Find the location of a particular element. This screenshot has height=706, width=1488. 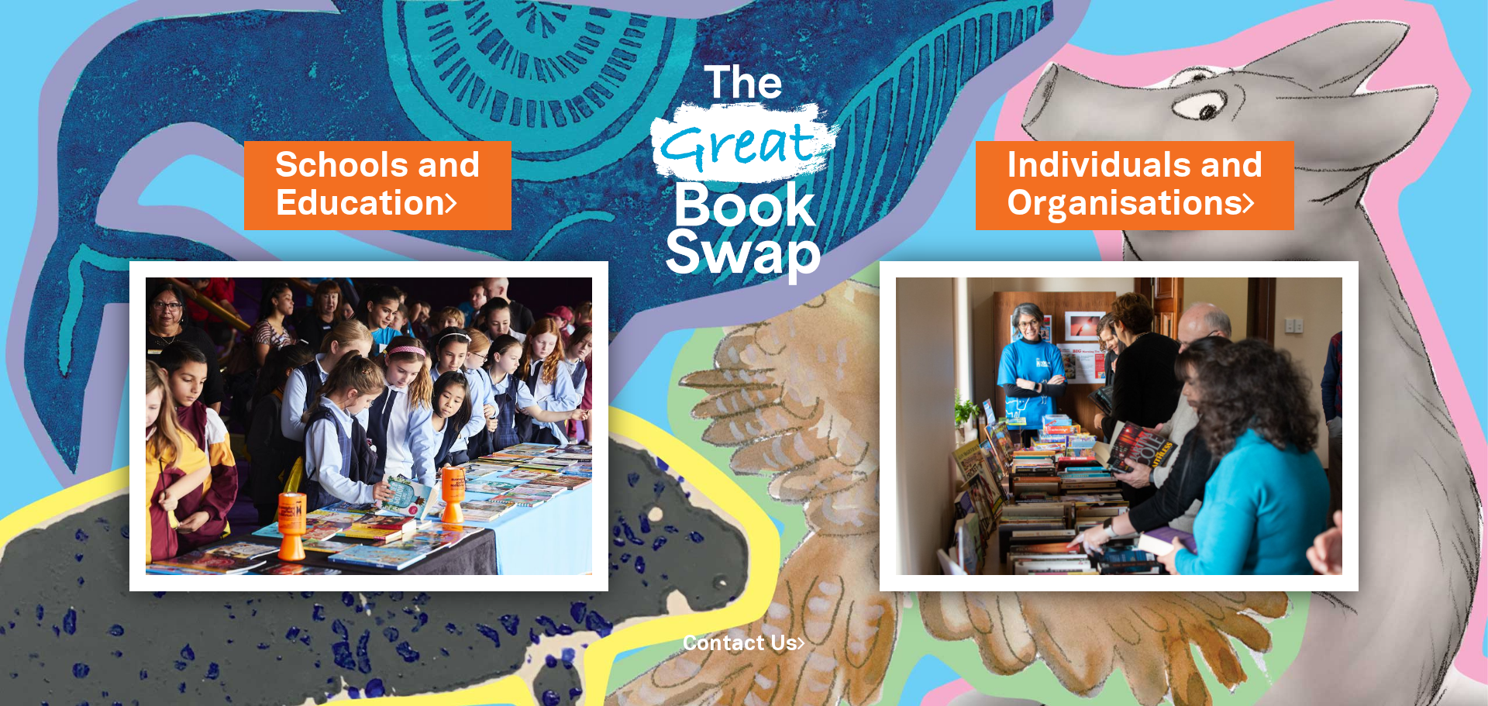

img: Great Bookswap logo is located at coordinates (744, 167).